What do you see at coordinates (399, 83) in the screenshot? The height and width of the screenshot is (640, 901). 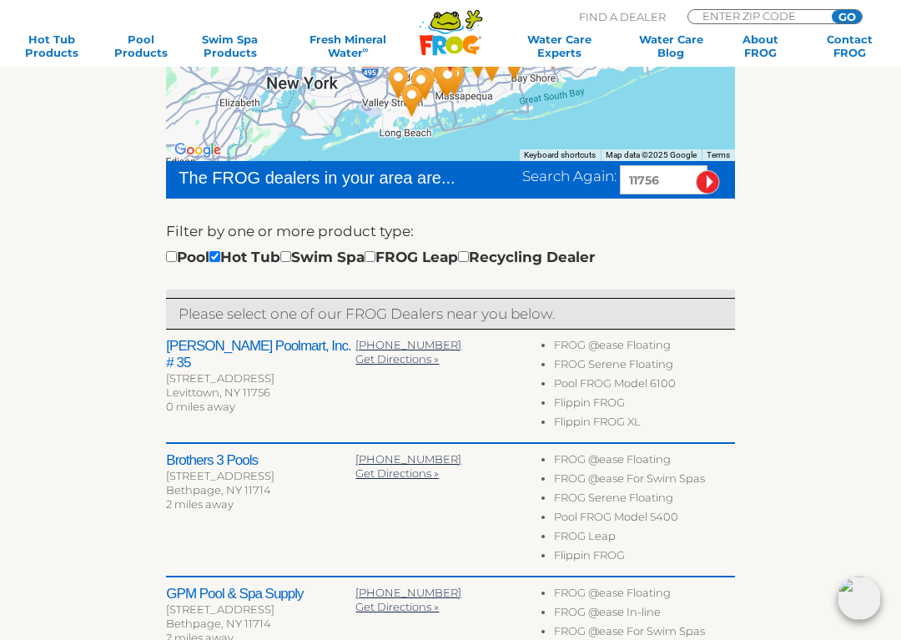 I see `div: Leslie's Poolmart Inc # 188 - 10 miles away.` at bounding box center [399, 83].